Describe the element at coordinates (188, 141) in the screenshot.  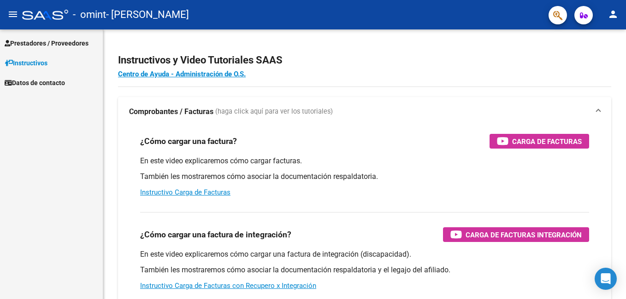
I see `h3: ¿Cómo cargar una factura?` at that location.